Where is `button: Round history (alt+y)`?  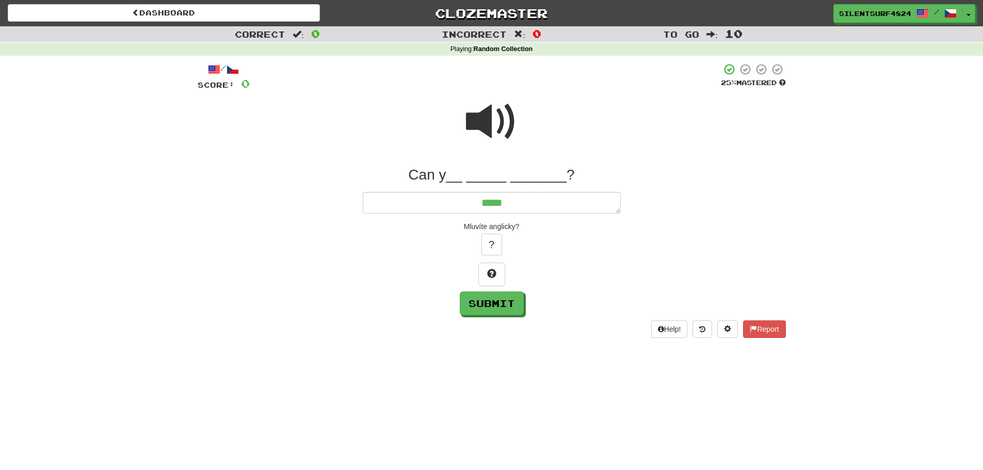
button: Round history (alt+y) is located at coordinates (702, 329).